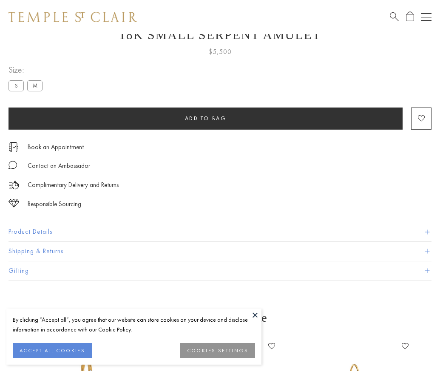 The image size is (440, 371). I want to click on a: Search, so click(394, 17).